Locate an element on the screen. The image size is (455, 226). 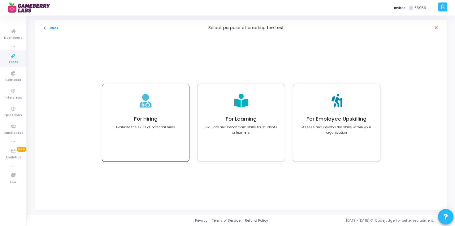
h5: Select purpose of creating the test is located at coordinates (246, 28).